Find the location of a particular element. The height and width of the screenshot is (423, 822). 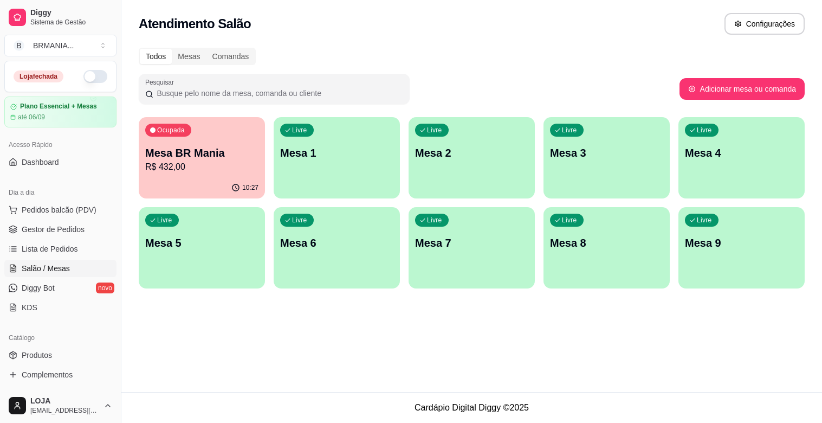

a: Gestor de Pedidos is located at coordinates (60, 229).